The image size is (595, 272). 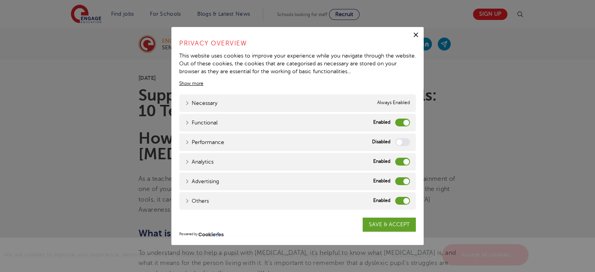 I want to click on div: This website uses cookies to improve your experience while you navigate through the website. Out ..., so click(x=297, y=63).